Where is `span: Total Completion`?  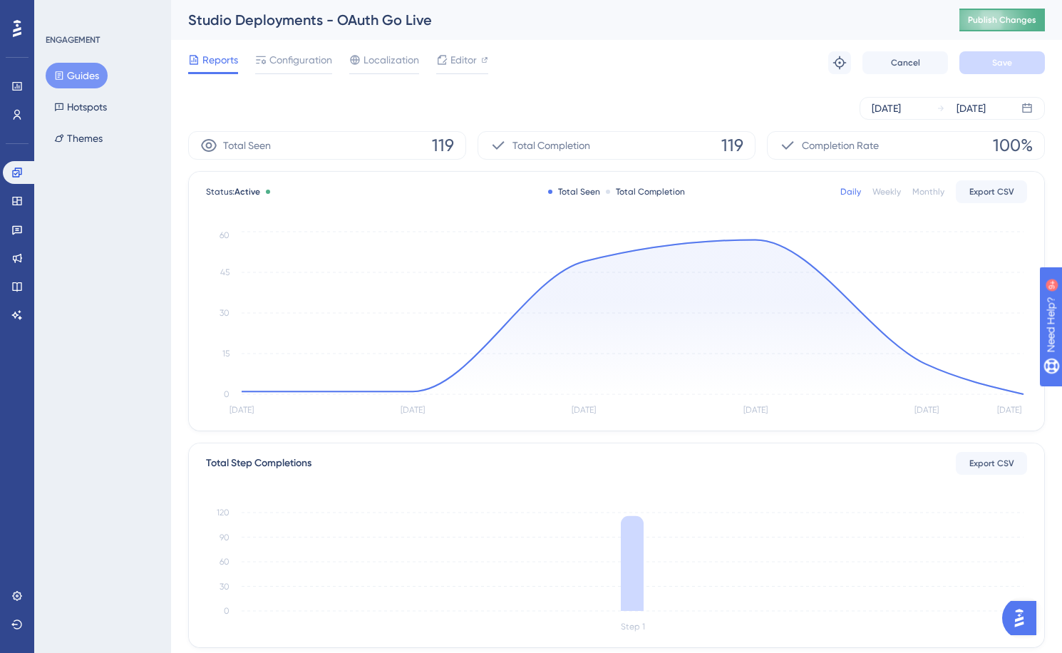 span: Total Completion is located at coordinates (551, 145).